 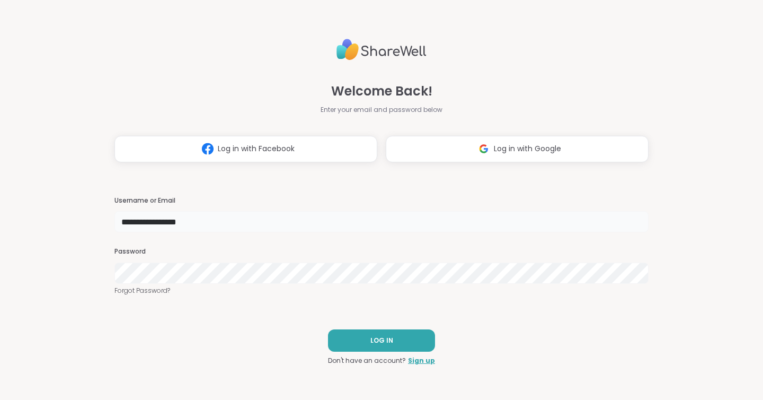 What do you see at coordinates (246, 149) in the screenshot?
I see `button: Log in with Facebook` at bounding box center [246, 149].